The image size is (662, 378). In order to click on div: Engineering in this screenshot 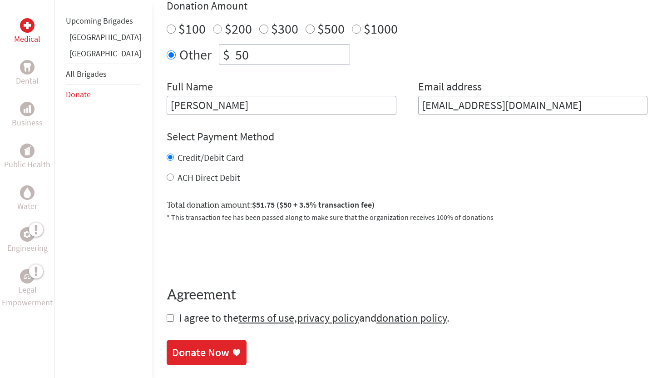, I will do `click(27, 234)`.